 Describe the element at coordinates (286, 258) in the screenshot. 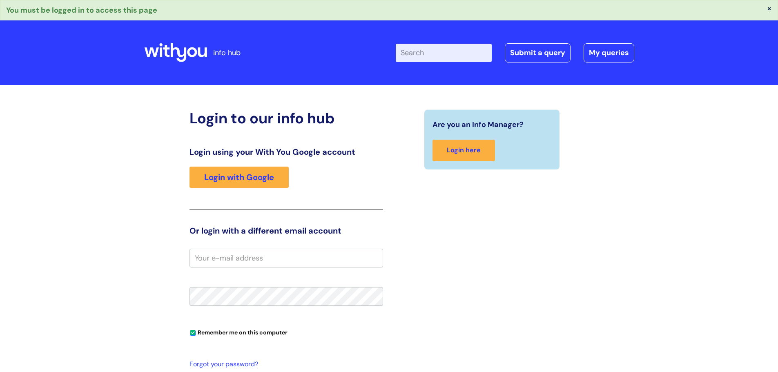

I see `input: Your e-mail address` at that location.